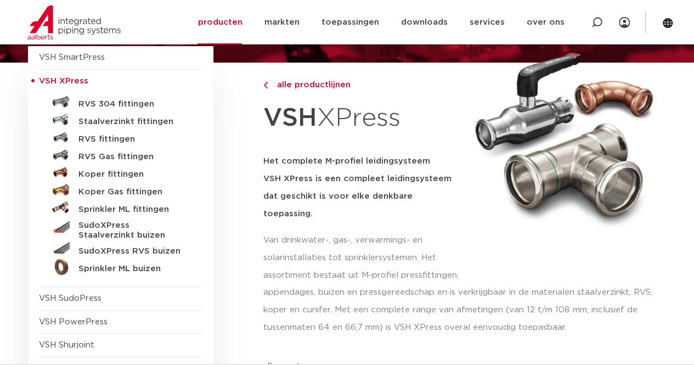  What do you see at coordinates (72, 57) in the screenshot?
I see `a: VSH SmartPress` at bounding box center [72, 57].